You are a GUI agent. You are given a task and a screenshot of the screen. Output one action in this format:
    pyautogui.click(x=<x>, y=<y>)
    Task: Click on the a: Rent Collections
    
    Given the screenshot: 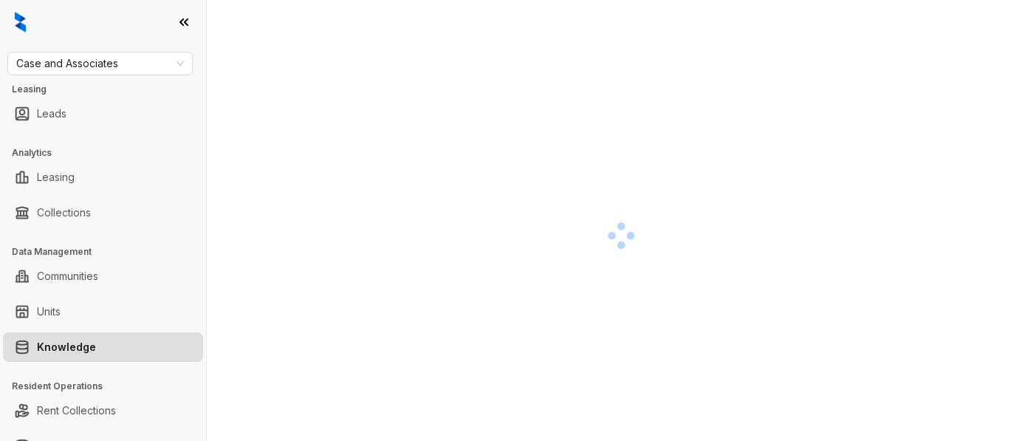 What is the action you would take?
    pyautogui.click(x=76, y=411)
    